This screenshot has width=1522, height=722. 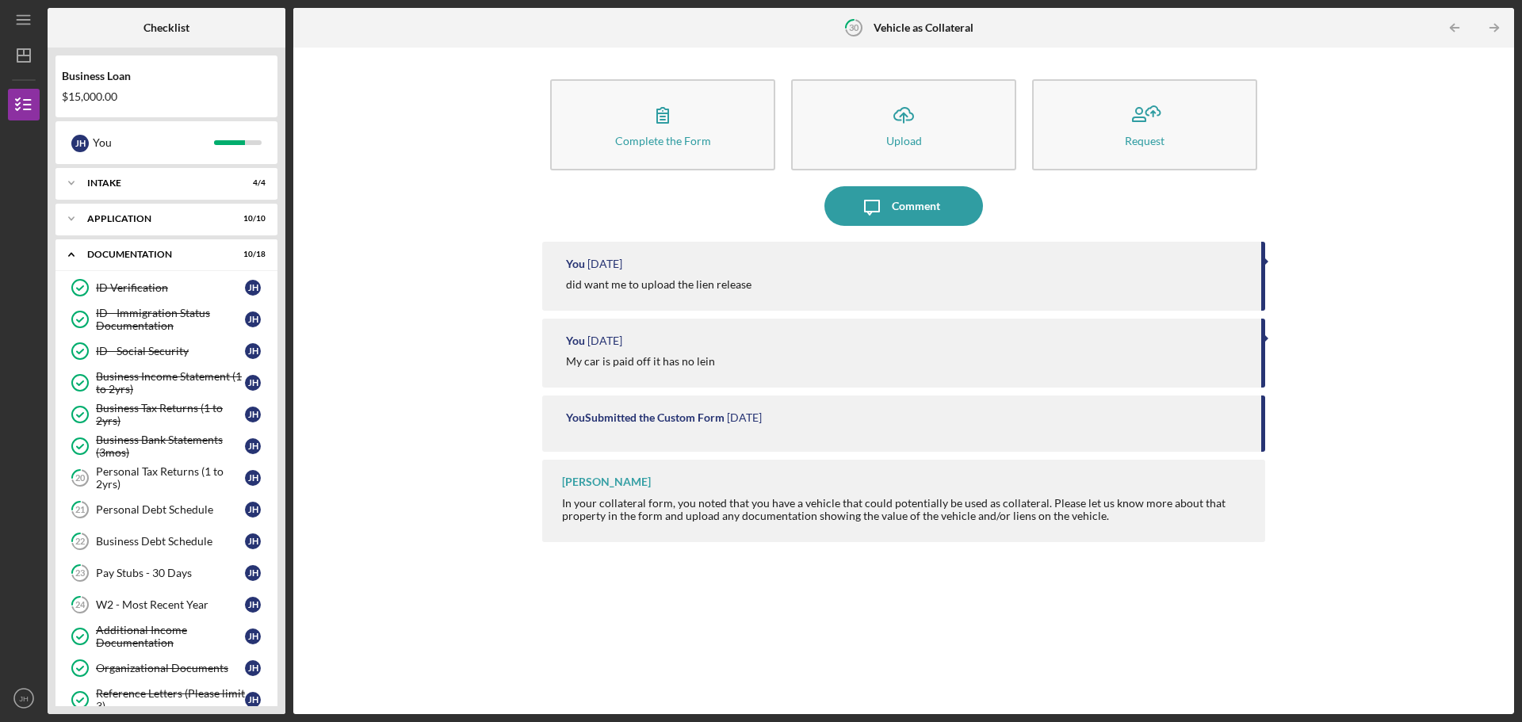 What do you see at coordinates (251, 254) in the screenshot?
I see `div: 10 / 18` at bounding box center [251, 254].